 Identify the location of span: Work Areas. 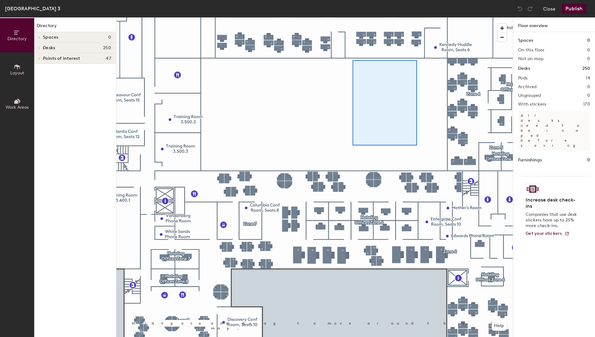
(17, 107).